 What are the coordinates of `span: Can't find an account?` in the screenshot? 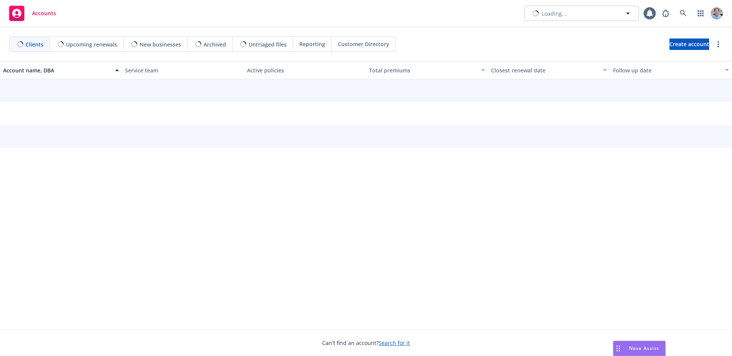 It's located at (366, 343).